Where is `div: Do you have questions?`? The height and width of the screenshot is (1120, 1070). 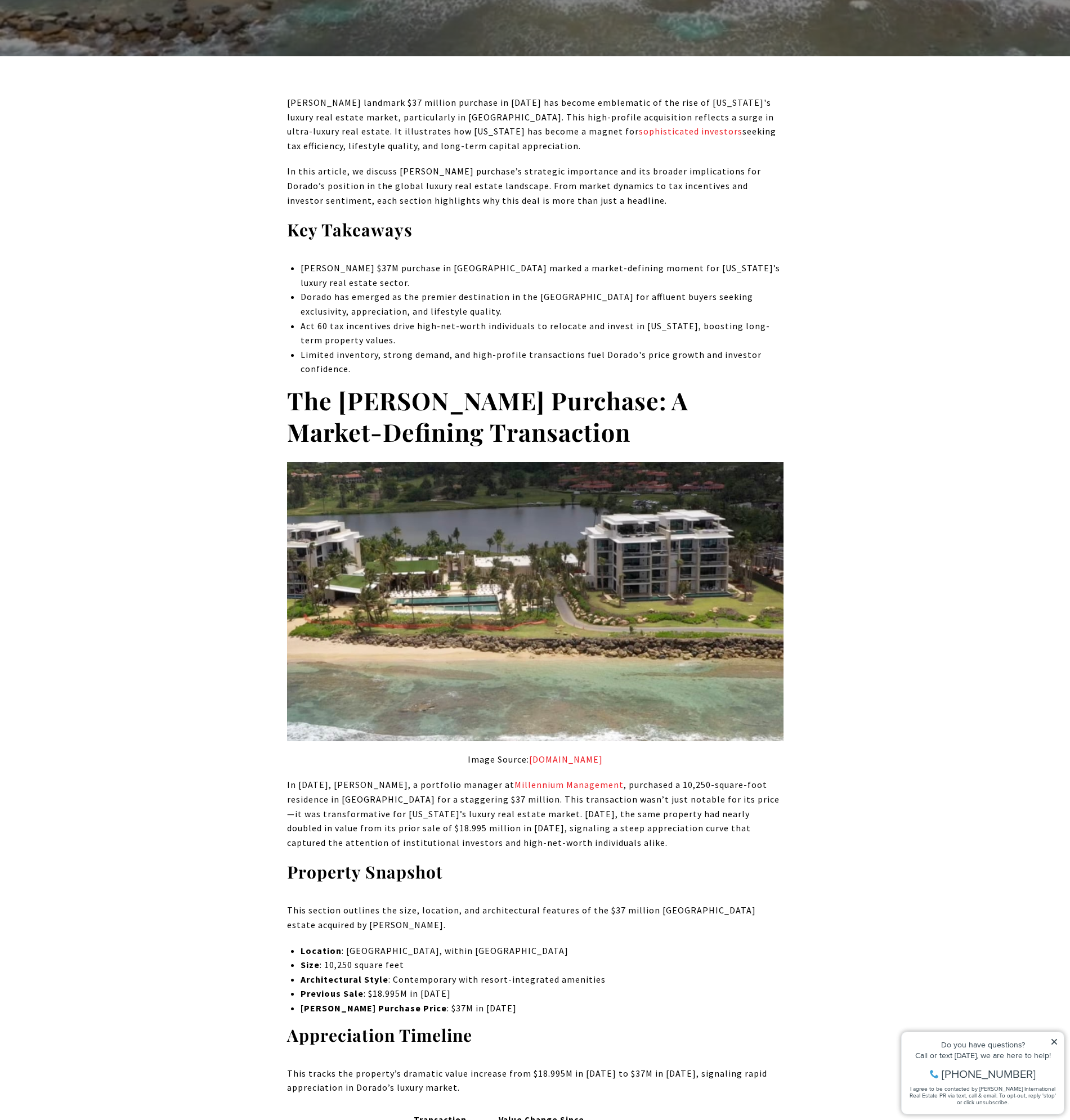 div: Do you have questions? is located at coordinates (87, 29).